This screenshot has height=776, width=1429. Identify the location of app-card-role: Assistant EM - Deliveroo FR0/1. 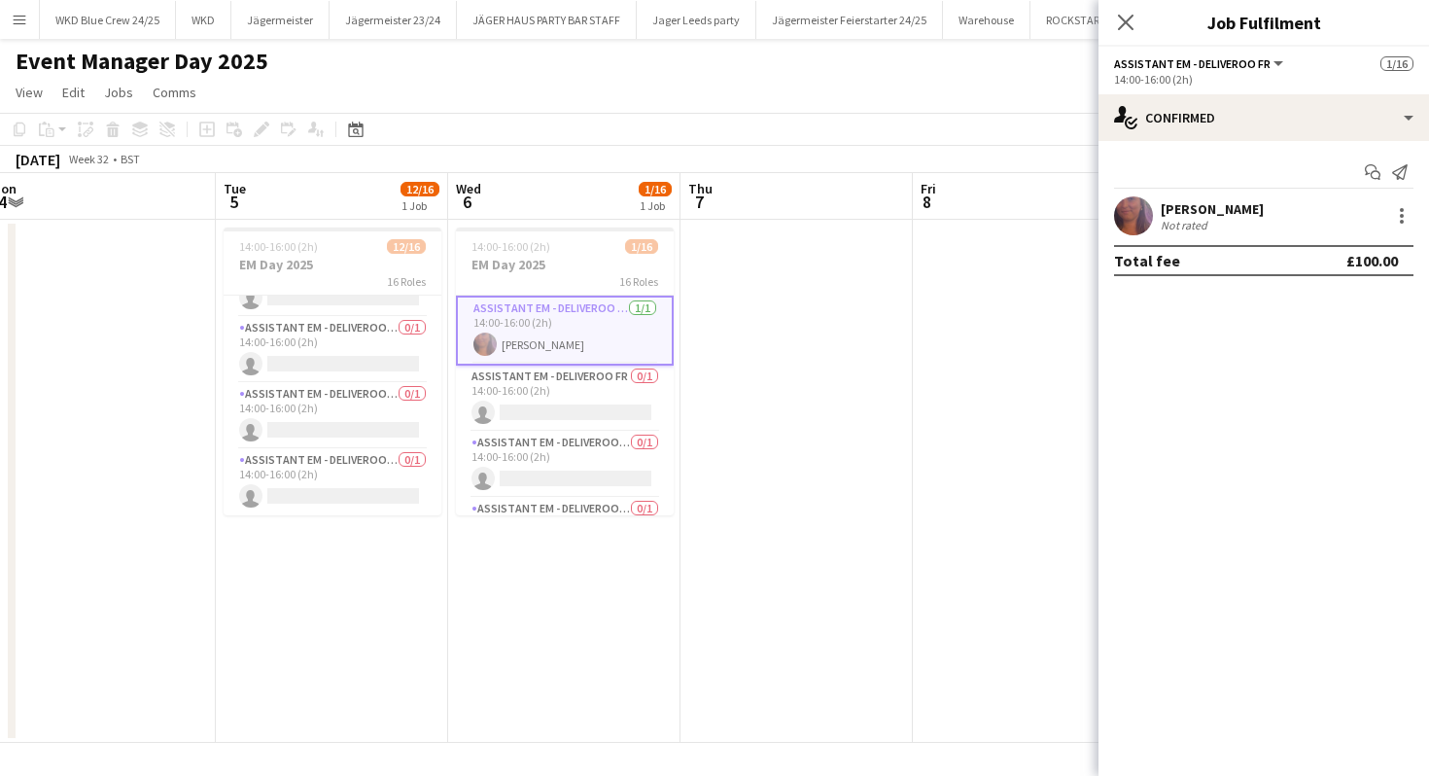
(565, 531).